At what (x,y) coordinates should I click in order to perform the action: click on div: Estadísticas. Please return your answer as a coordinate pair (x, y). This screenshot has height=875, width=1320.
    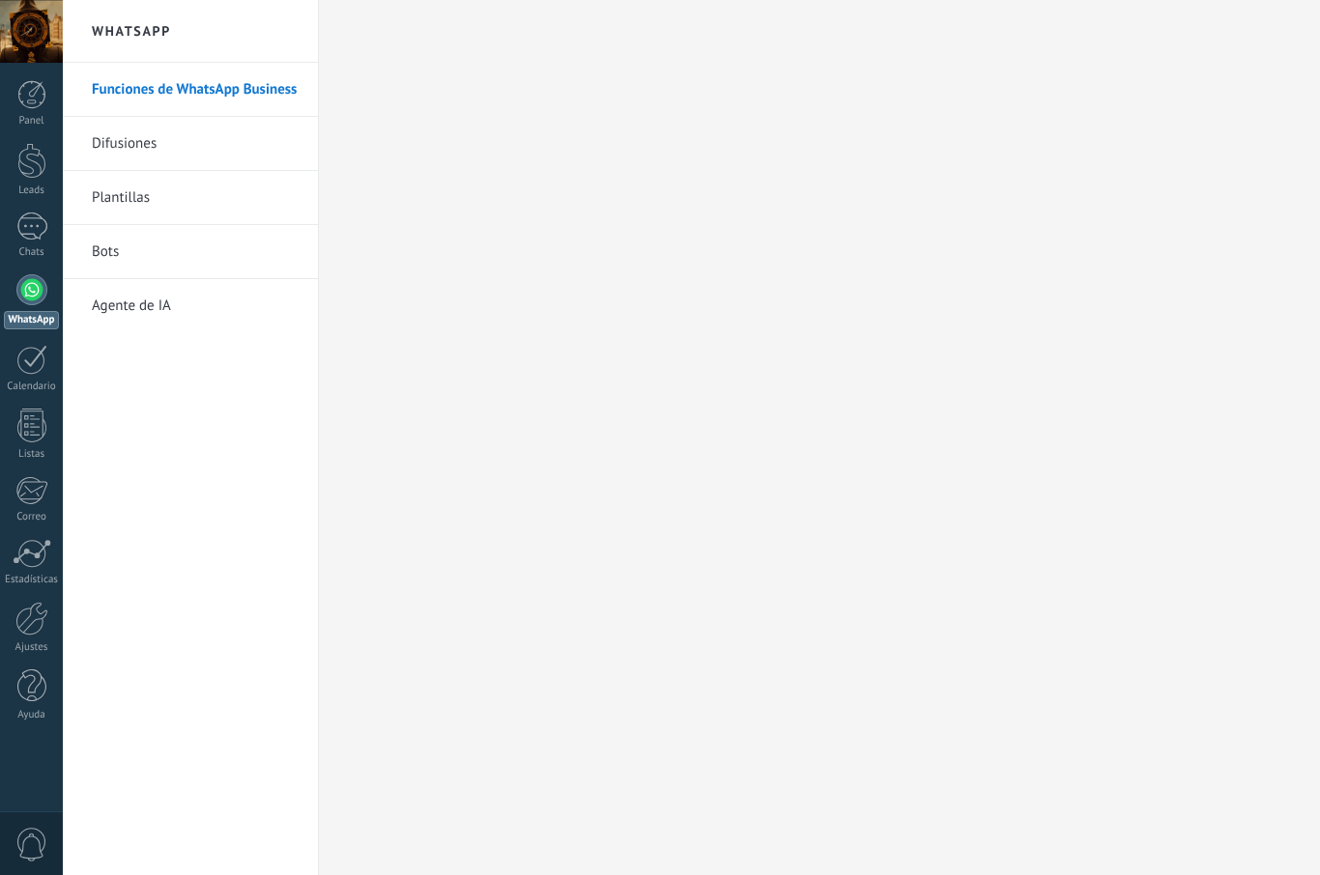
    Looking at the image, I should click on (32, 580).